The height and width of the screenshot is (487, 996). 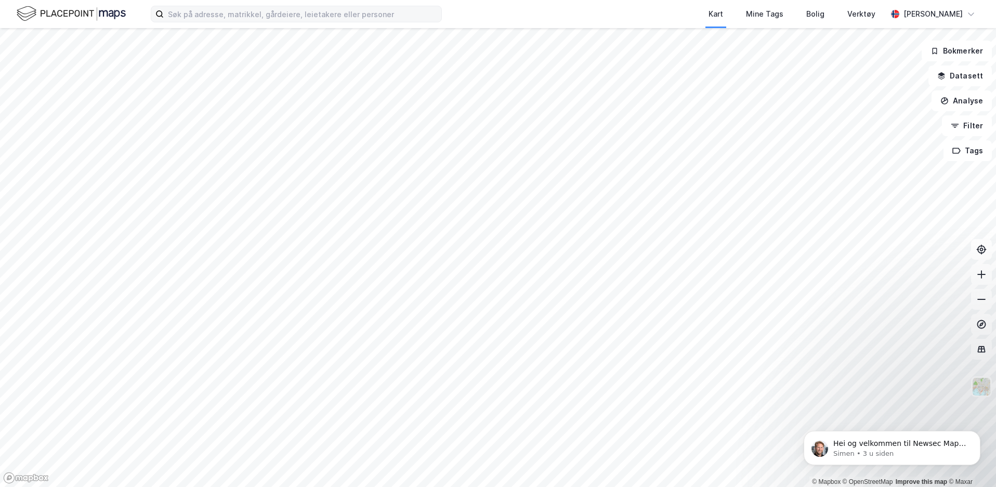 What do you see at coordinates (956, 51) in the screenshot?
I see `button: Bokmerker` at bounding box center [956, 51].